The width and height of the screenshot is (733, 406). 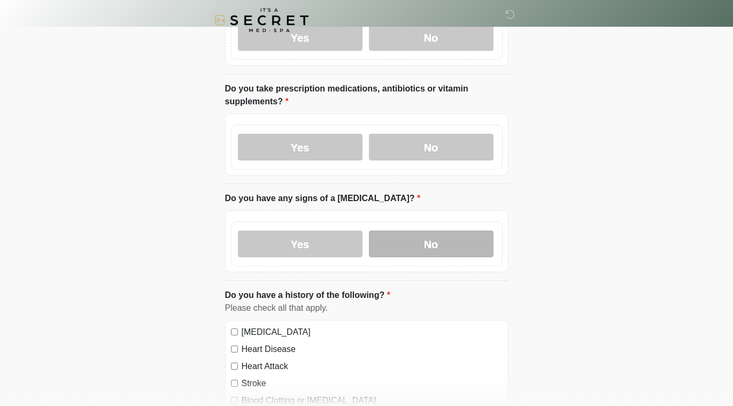 I want to click on input: Heart Disease, so click(x=234, y=349).